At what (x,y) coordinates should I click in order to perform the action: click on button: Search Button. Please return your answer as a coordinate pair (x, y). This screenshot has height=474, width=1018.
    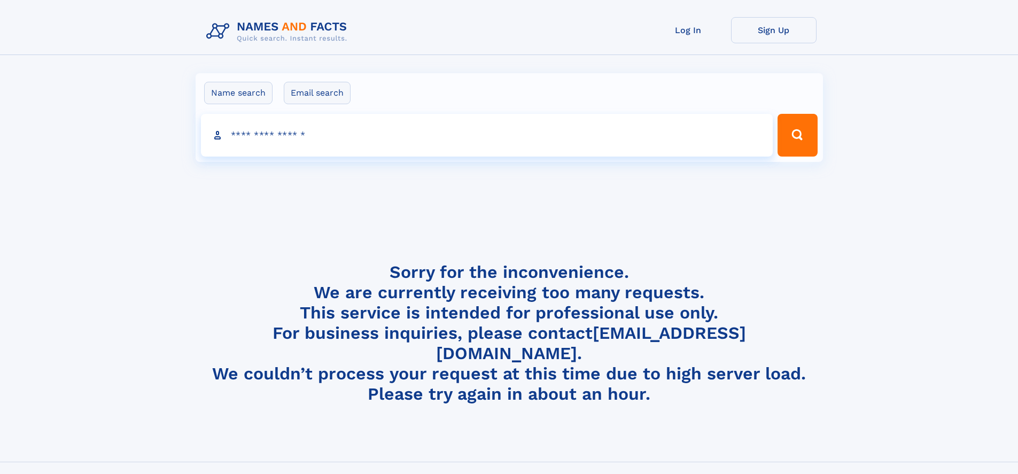
    Looking at the image, I should click on (797, 135).